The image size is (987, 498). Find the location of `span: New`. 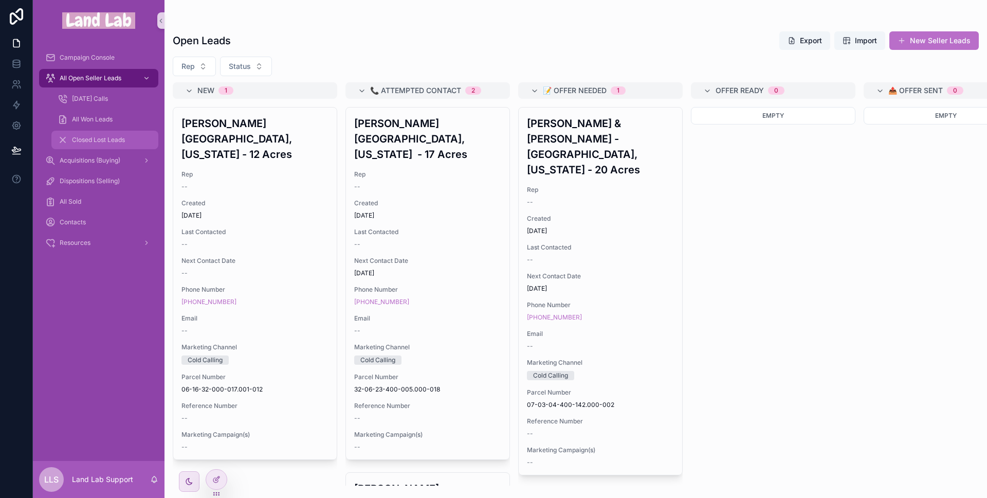

span: New is located at coordinates (206, 90).